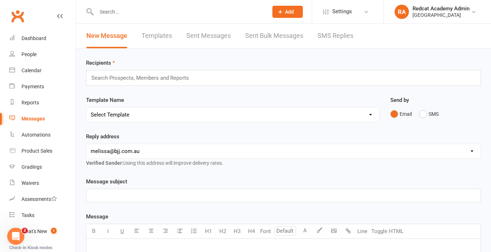  Describe the element at coordinates (42, 216) in the screenshot. I see `a: Tasks` at that location.